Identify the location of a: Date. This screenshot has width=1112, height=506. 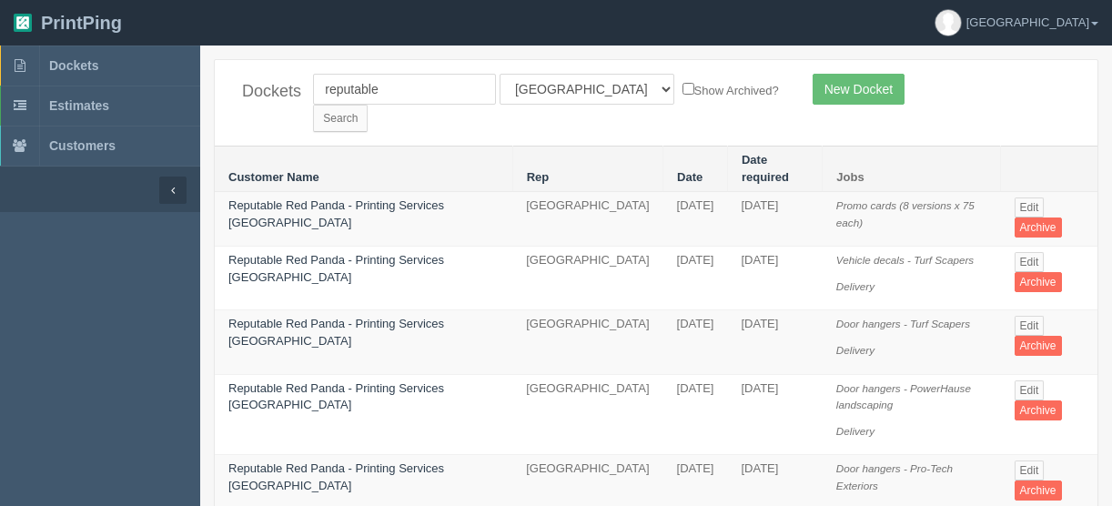
(690, 177).